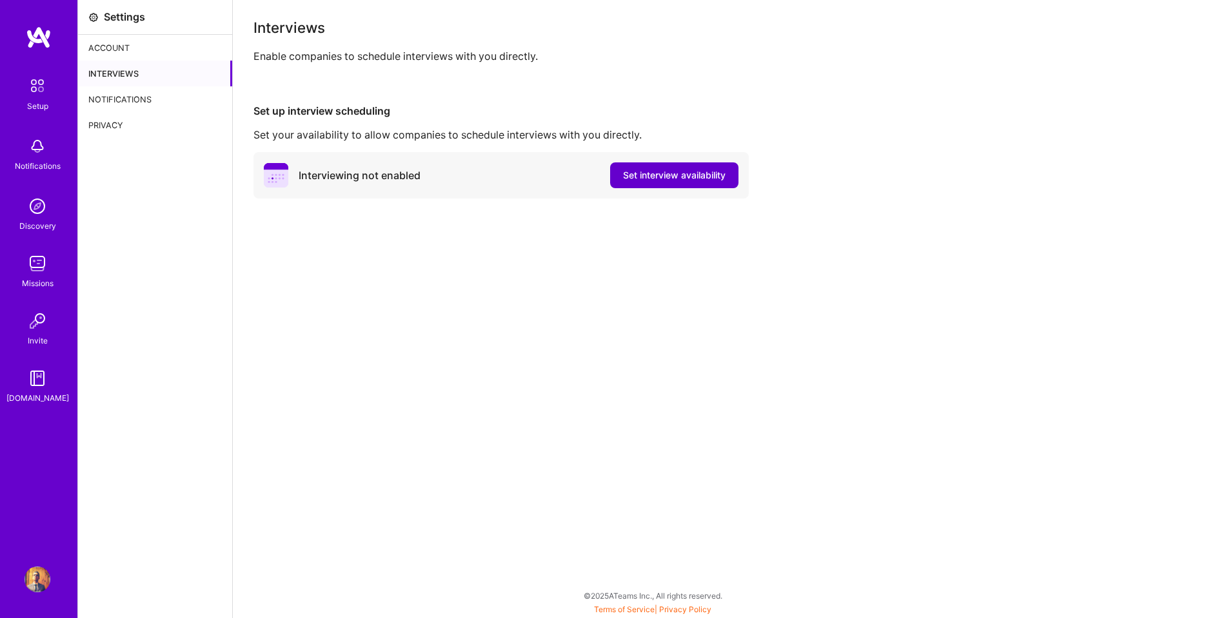 The height and width of the screenshot is (618, 1228). I want to click on div: Account, so click(155, 48).